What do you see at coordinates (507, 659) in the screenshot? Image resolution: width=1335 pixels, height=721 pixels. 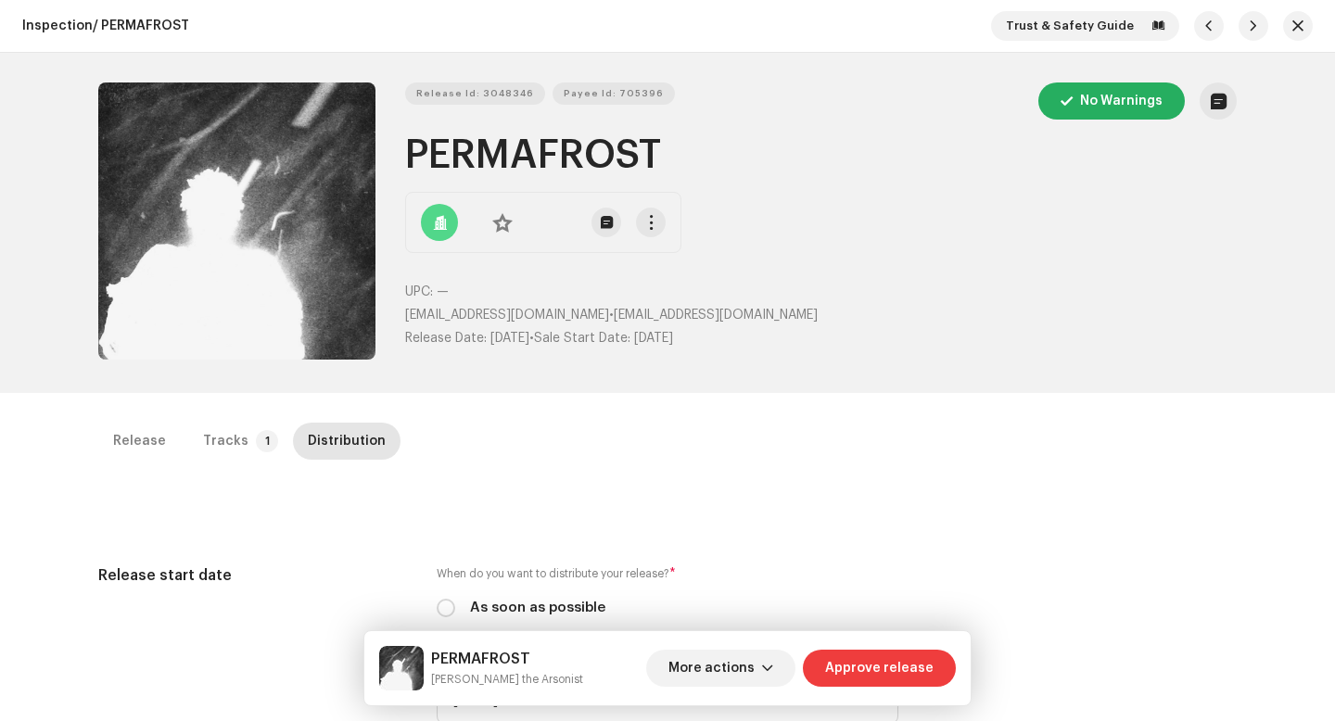 I see `h5: PERMAFROST` at bounding box center [507, 659].